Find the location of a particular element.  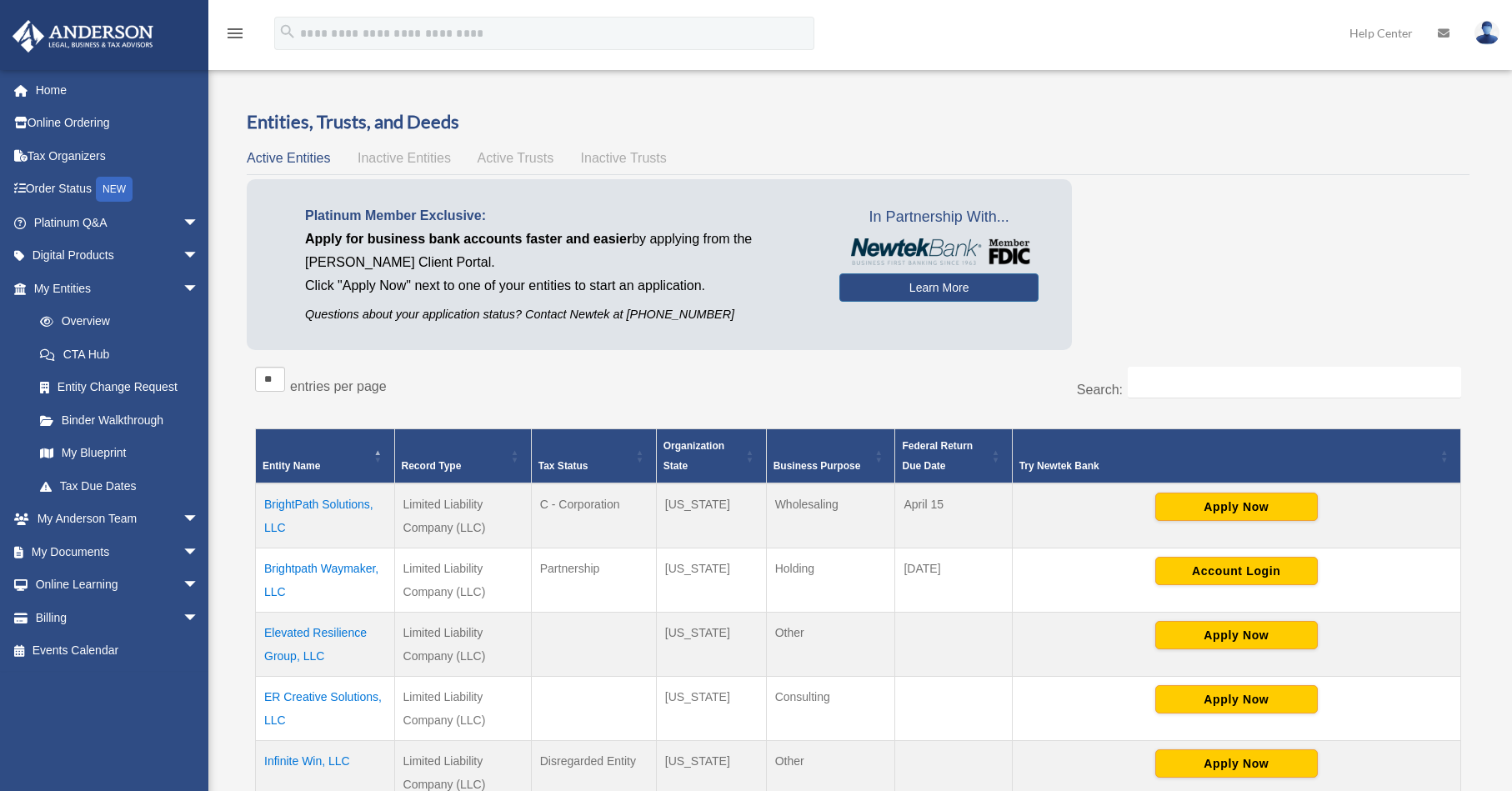

td: Elevated Resilience Group, LLC is located at coordinates (325, 643).